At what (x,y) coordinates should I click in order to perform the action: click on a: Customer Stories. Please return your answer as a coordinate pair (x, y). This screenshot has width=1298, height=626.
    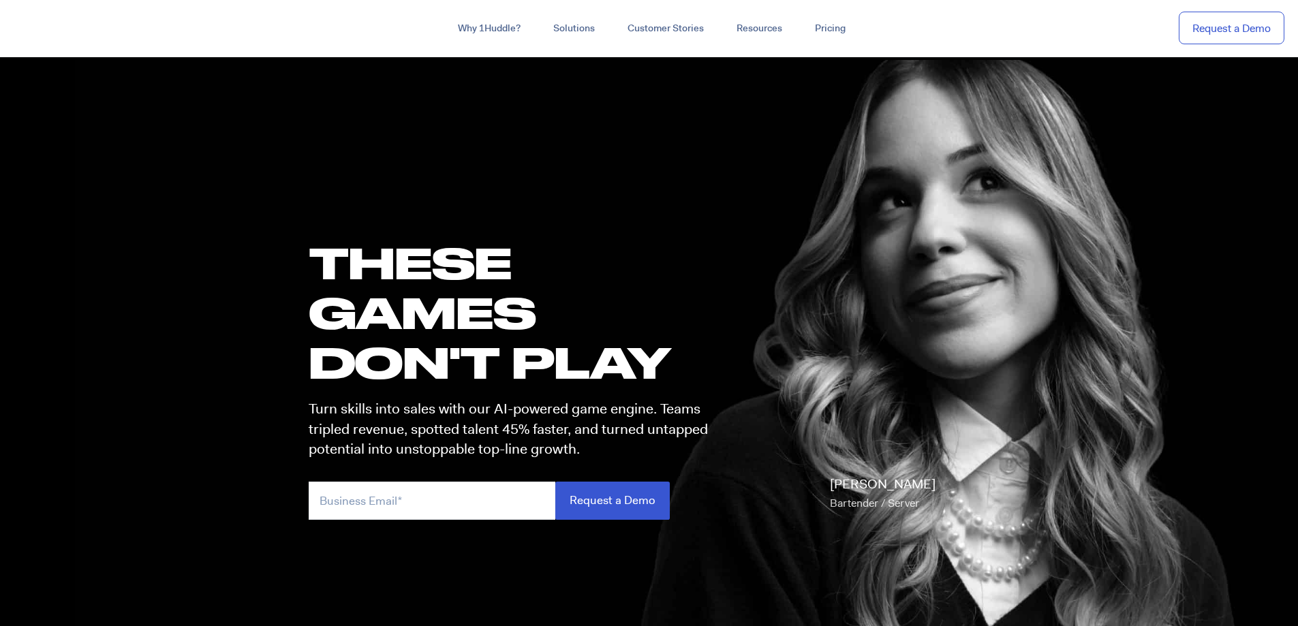
    Looking at the image, I should click on (666, 29).